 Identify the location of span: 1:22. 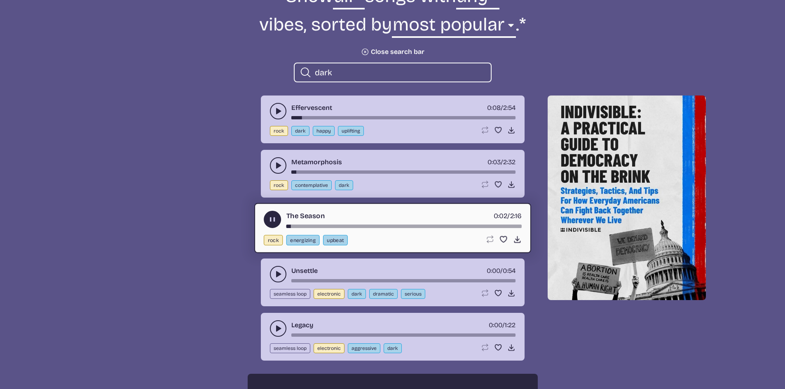
(510, 325).